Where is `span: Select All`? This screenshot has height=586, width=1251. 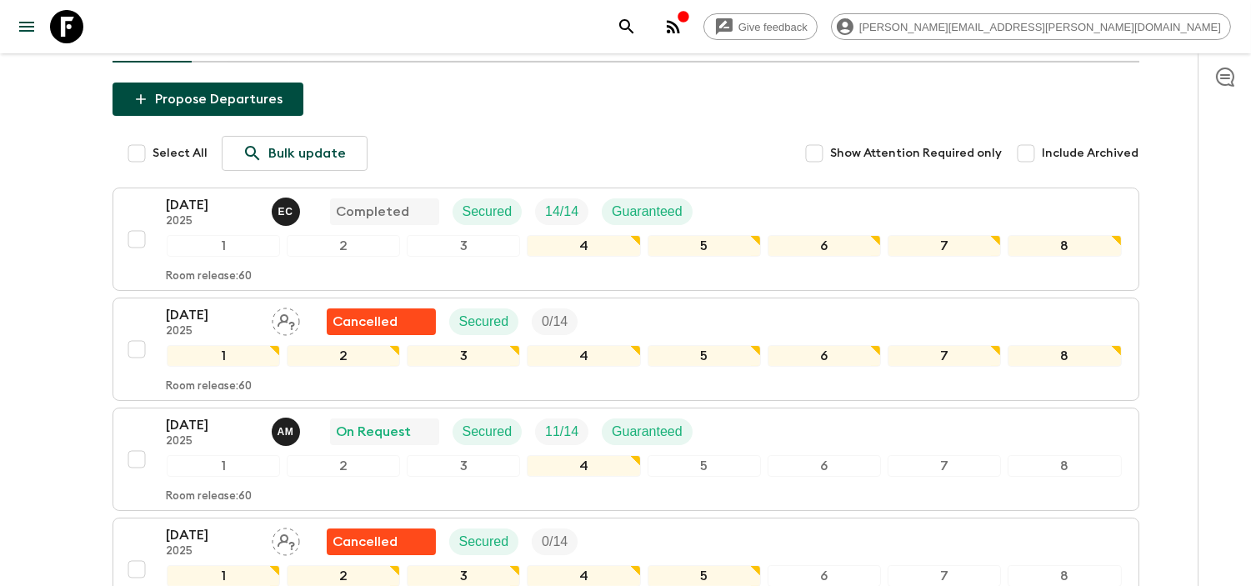
span: Select All is located at coordinates (181, 153).